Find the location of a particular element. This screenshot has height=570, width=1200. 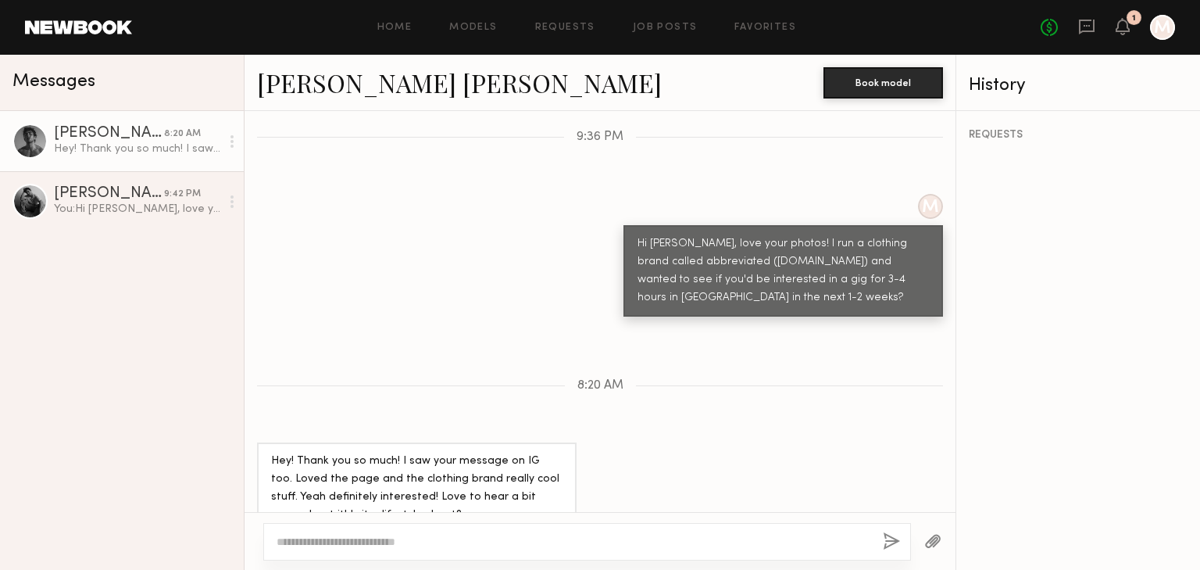

a: Favorites is located at coordinates (765, 27).